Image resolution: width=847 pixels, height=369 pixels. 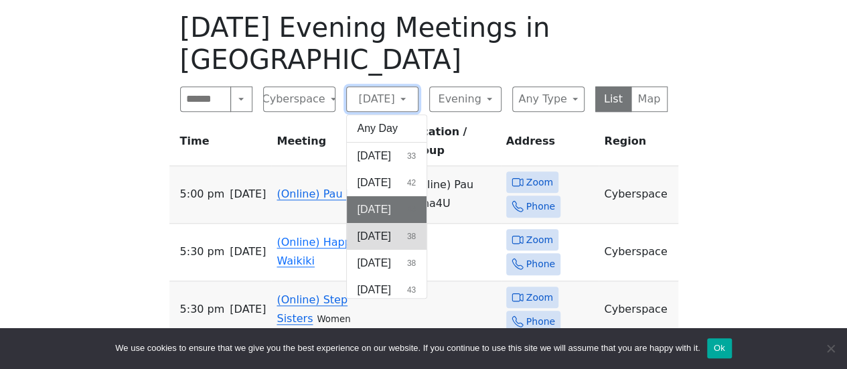 I want to click on small: Women, so click(x=333, y=319).